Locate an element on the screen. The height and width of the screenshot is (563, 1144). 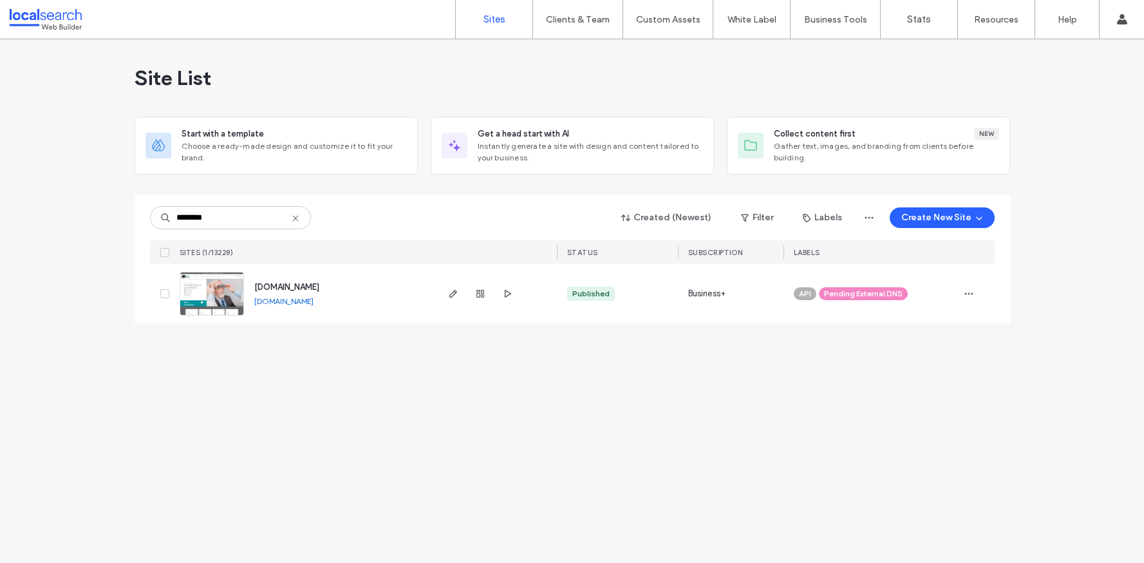
label: Custom Assets is located at coordinates (668, 19).